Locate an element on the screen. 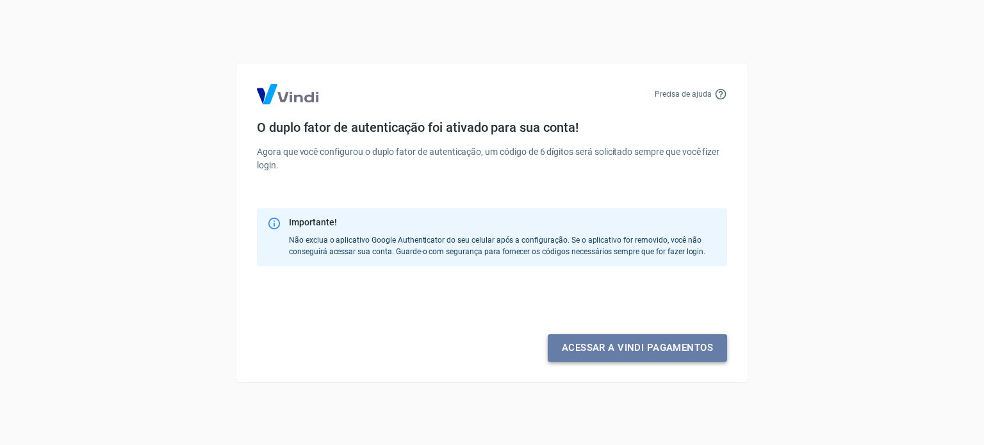 The image size is (984, 445). h4: O duplo fator de autenticação foi ativado para sua conta! is located at coordinates (492, 127).